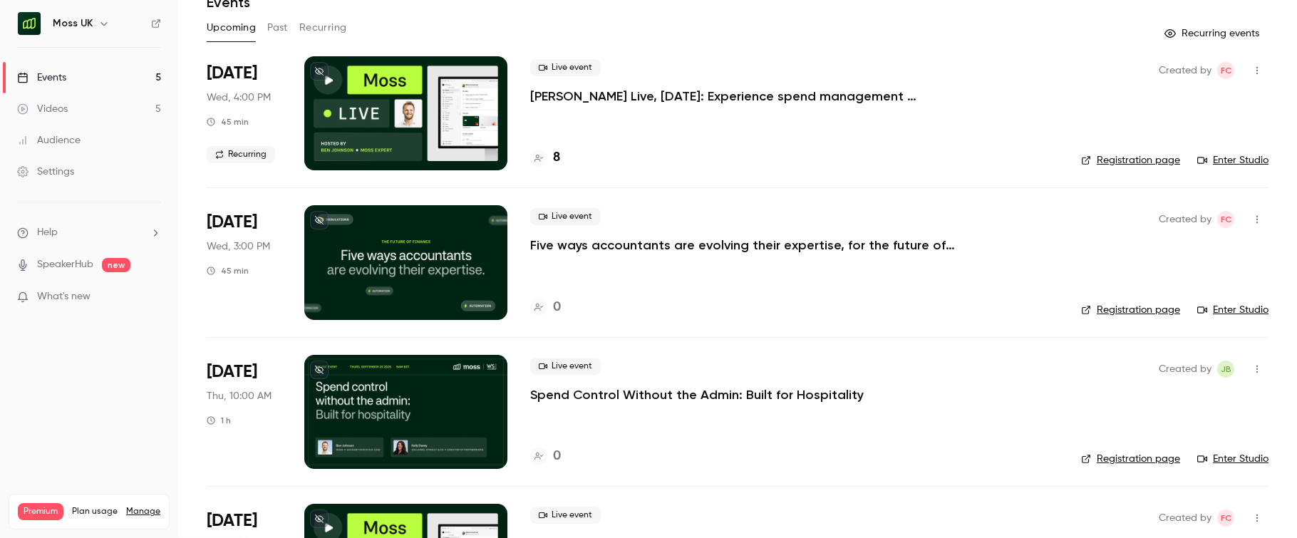 This screenshot has height=538, width=1297. Describe the element at coordinates (244, 412) in the screenshot. I see `div: Sep 25 Thu, 9:00 AM (Europe/London)` at that location.